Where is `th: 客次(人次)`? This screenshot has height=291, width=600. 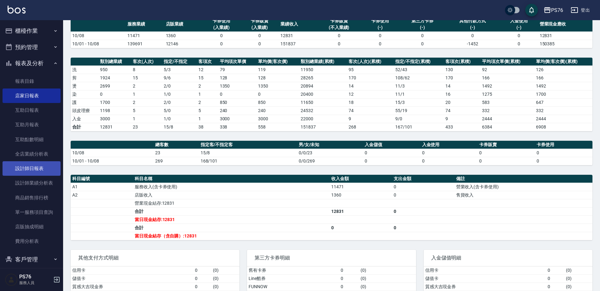 th: 客次(人次) is located at coordinates (147, 62).